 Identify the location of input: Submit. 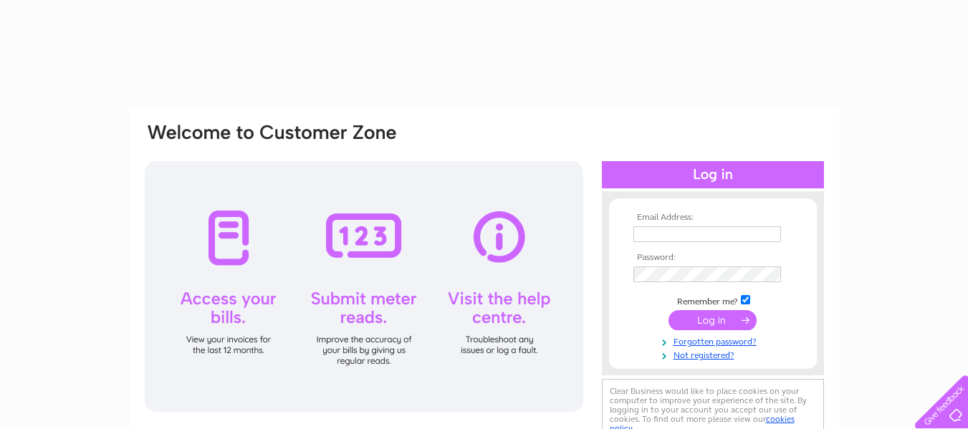
(712, 320).